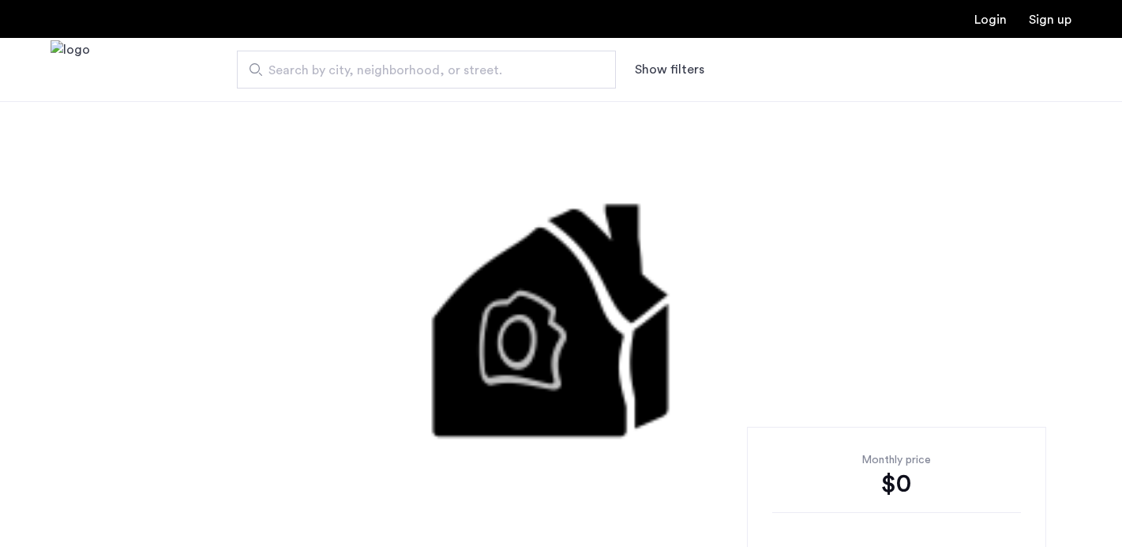 Image resolution: width=1122 pixels, height=547 pixels. I want to click on input: Apartment Search, so click(427, 70).